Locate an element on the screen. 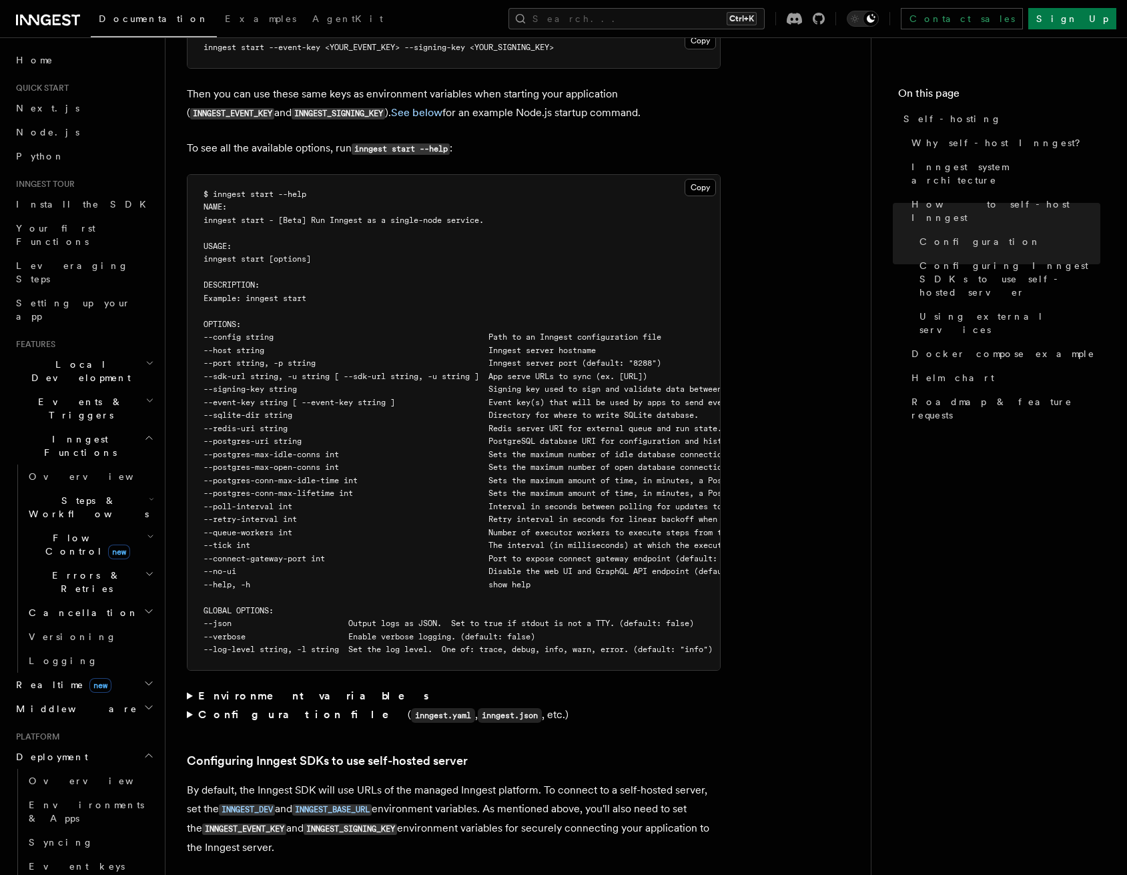  span: Docker compose example is located at coordinates (1003, 354).